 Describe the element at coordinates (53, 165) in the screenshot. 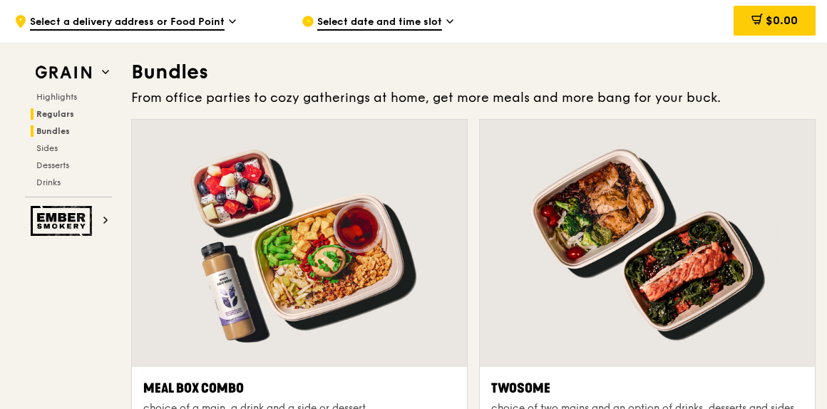

I see `span: Desserts` at that location.